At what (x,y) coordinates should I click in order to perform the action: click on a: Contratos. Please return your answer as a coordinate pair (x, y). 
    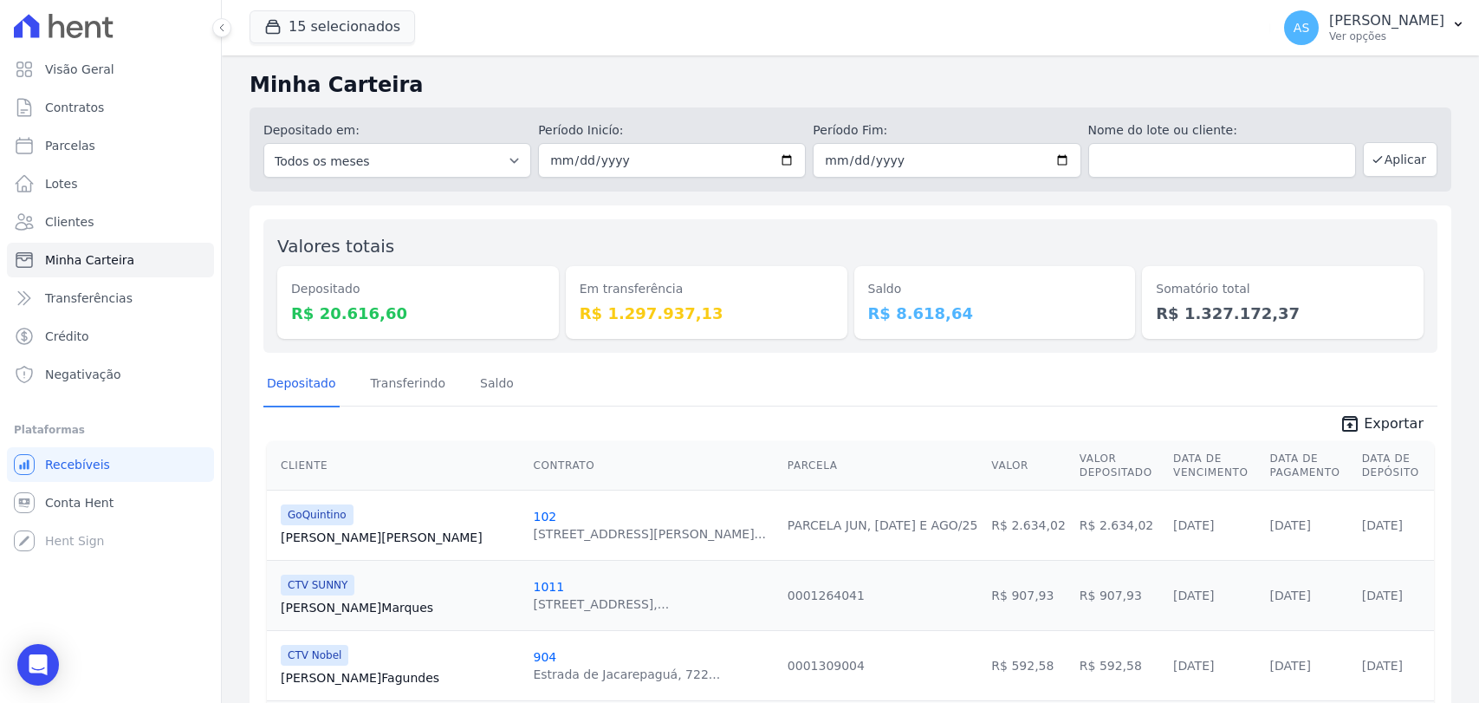
    Looking at the image, I should click on (110, 107).